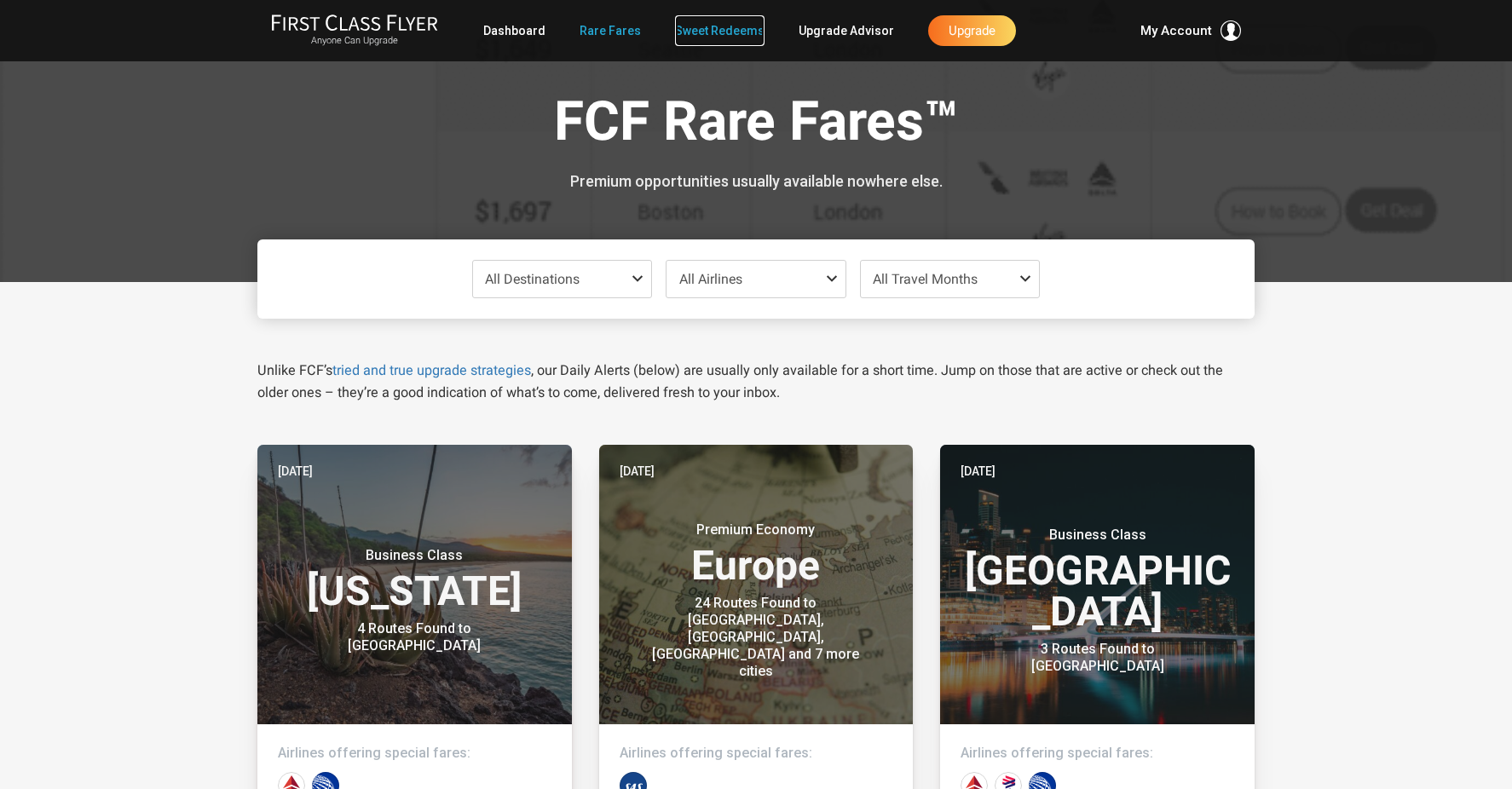 This screenshot has width=1512, height=789. What do you see at coordinates (711, 279) in the screenshot?
I see `span: All Airlines` at bounding box center [711, 279].